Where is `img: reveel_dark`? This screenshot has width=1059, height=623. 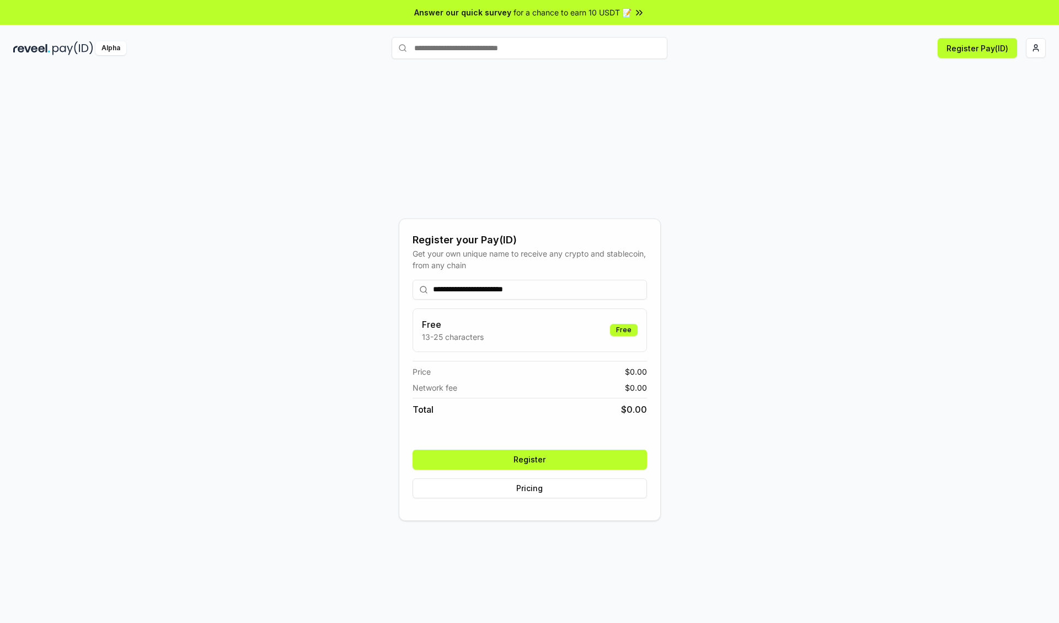 img: reveel_dark is located at coordinates (31, 48).